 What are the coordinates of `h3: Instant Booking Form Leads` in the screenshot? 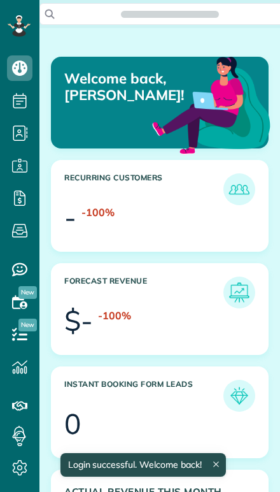 It's located at (144, 396).